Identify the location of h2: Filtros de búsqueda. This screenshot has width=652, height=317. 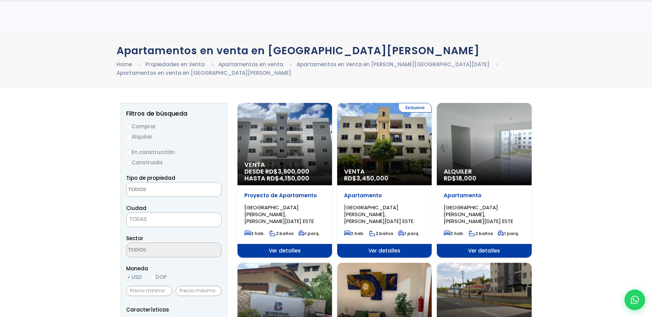
(174, 114).